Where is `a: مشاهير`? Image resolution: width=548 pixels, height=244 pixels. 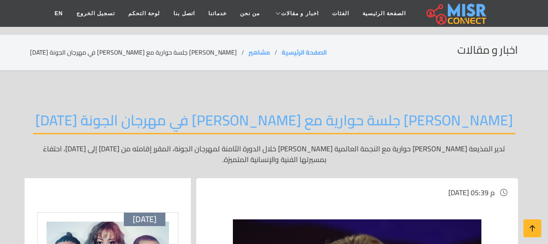
a: مشاهير is located at coordinates (259, 52).